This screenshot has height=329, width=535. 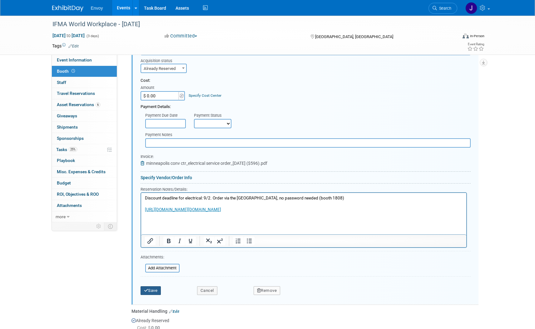 I want to click on a: Giveaways, so click(x=84, y=116).